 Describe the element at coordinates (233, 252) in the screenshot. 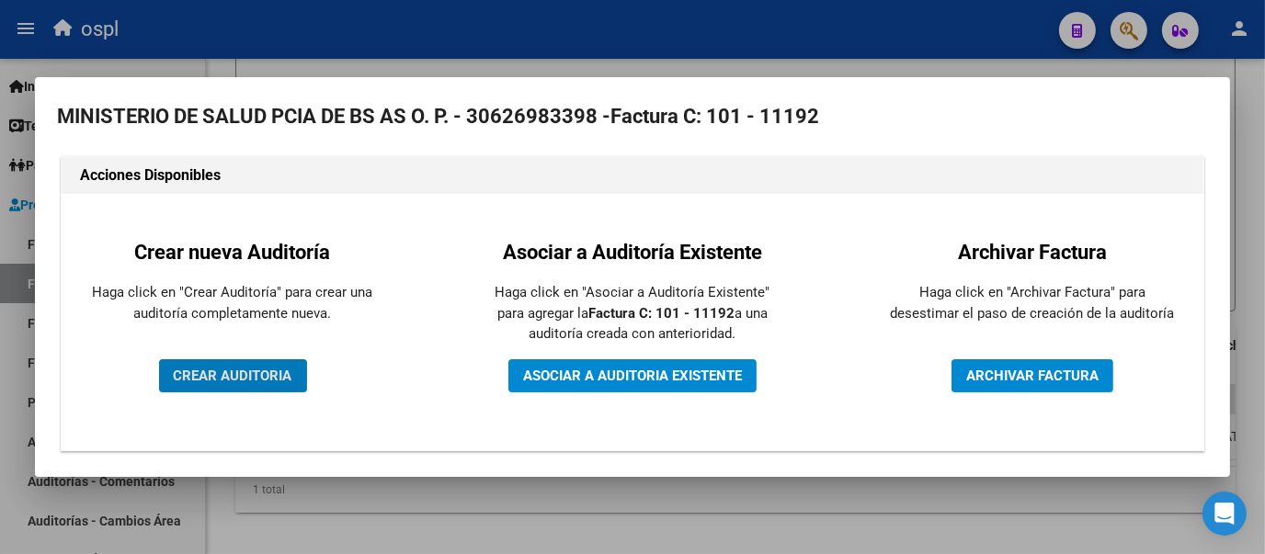

I see `h2: Crear nueva Auditoría` at that location.